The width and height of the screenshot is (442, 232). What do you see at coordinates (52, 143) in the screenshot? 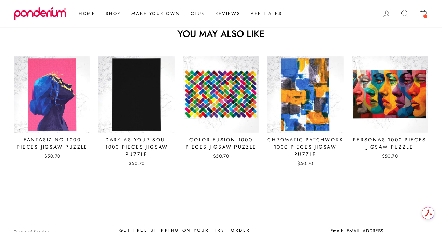
I see `div: Fantasizing 1000 Pieces Jigsaw Puzzle` at bounding box center [52, 143].